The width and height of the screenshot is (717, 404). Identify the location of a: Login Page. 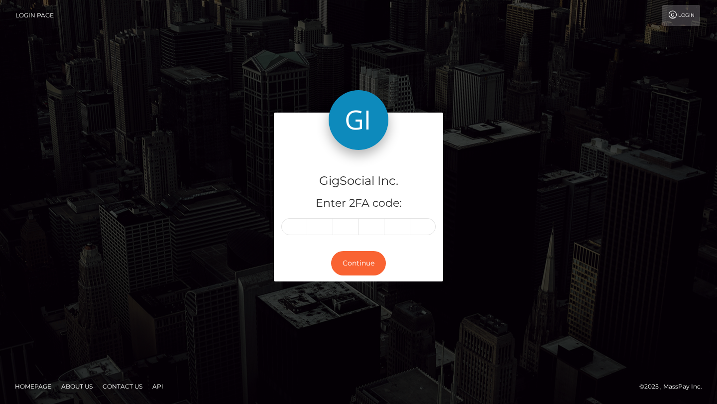
(34, 15).